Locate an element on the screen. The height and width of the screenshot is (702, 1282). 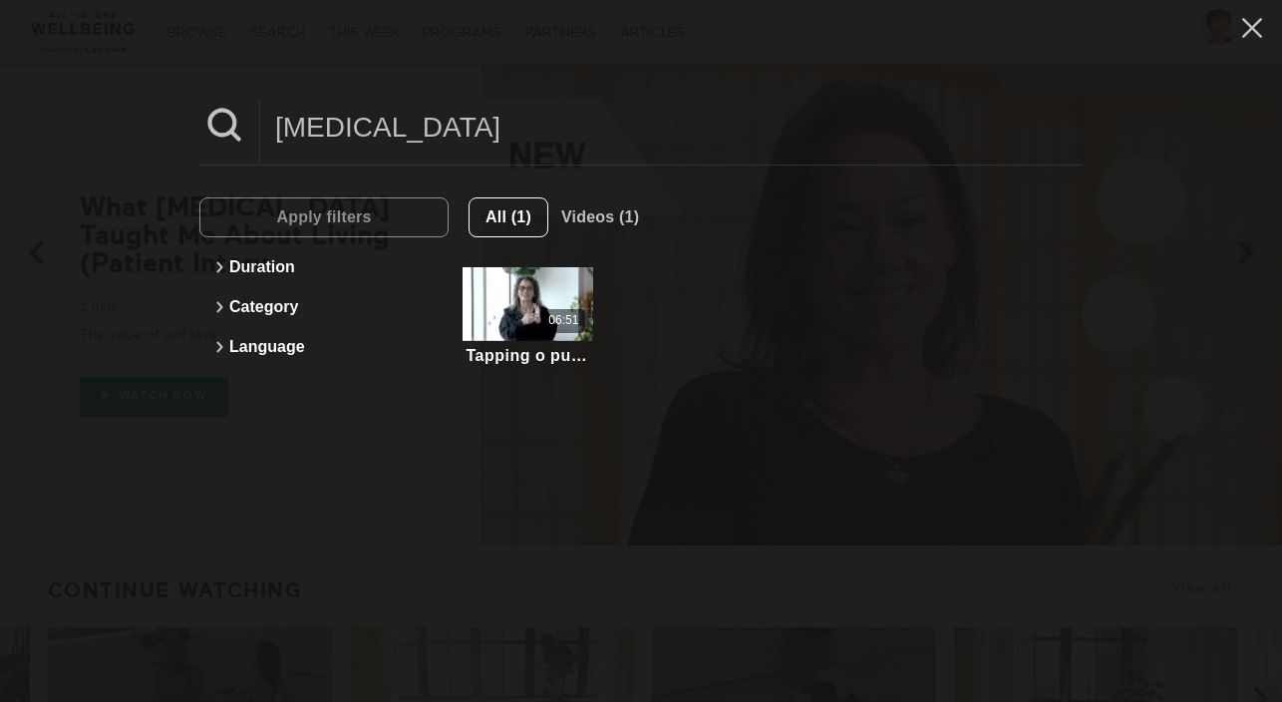
span: Videos (1) is located at coordinates (600, 216).